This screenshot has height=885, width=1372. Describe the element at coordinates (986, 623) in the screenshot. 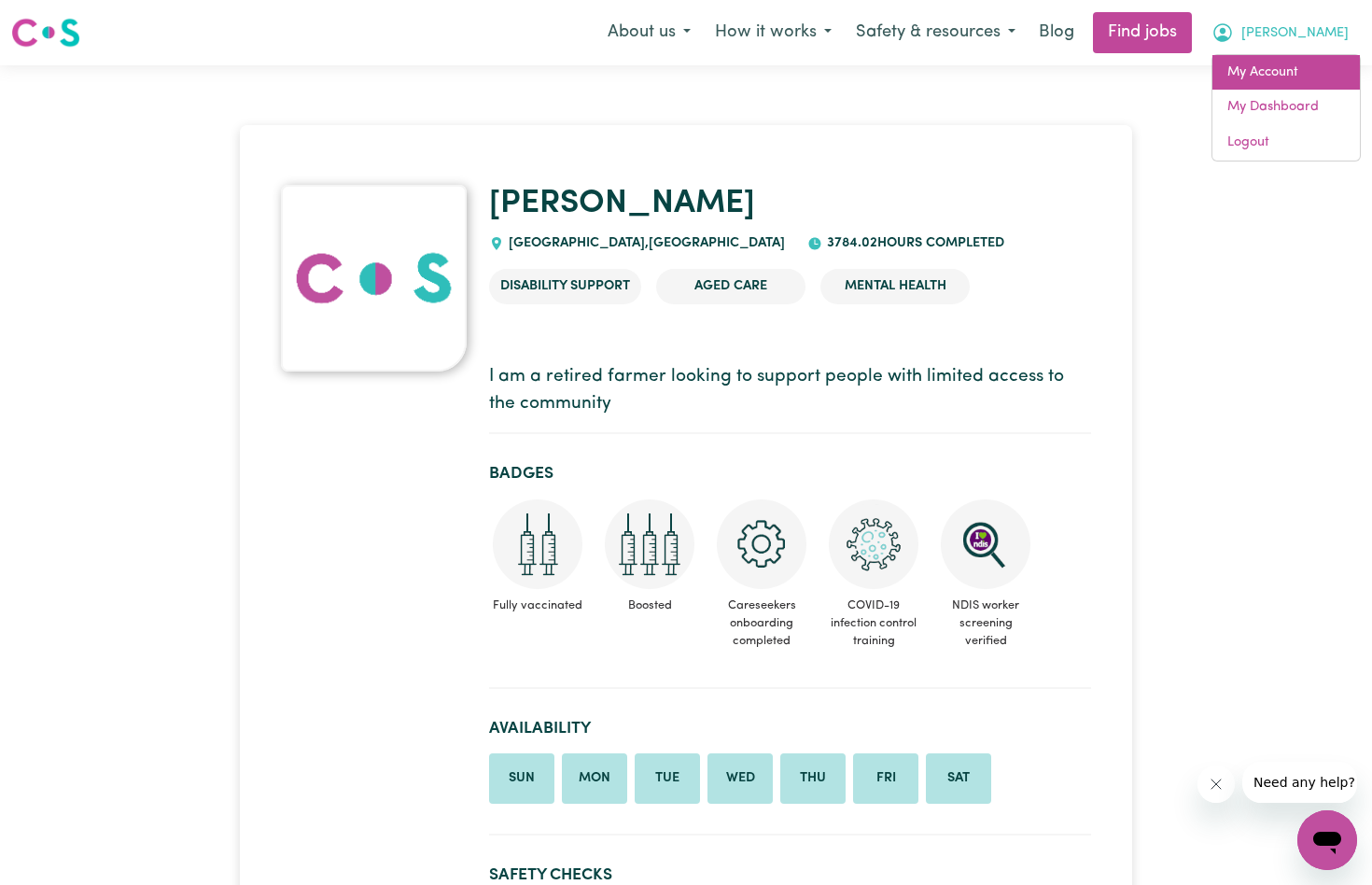

I see `span: NDIS worker screening verified` at that location.